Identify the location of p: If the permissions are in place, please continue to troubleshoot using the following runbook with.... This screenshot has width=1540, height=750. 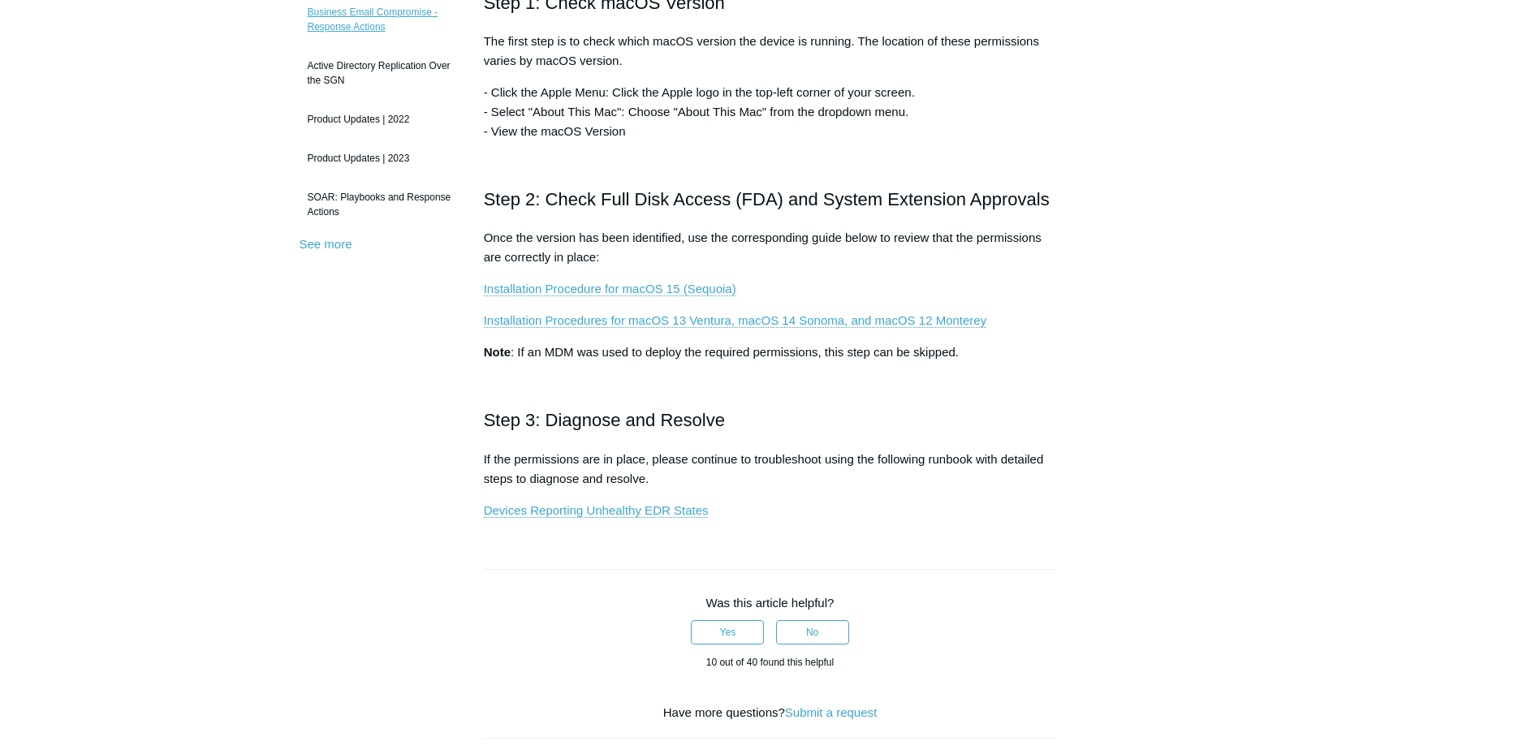
(770, 469).